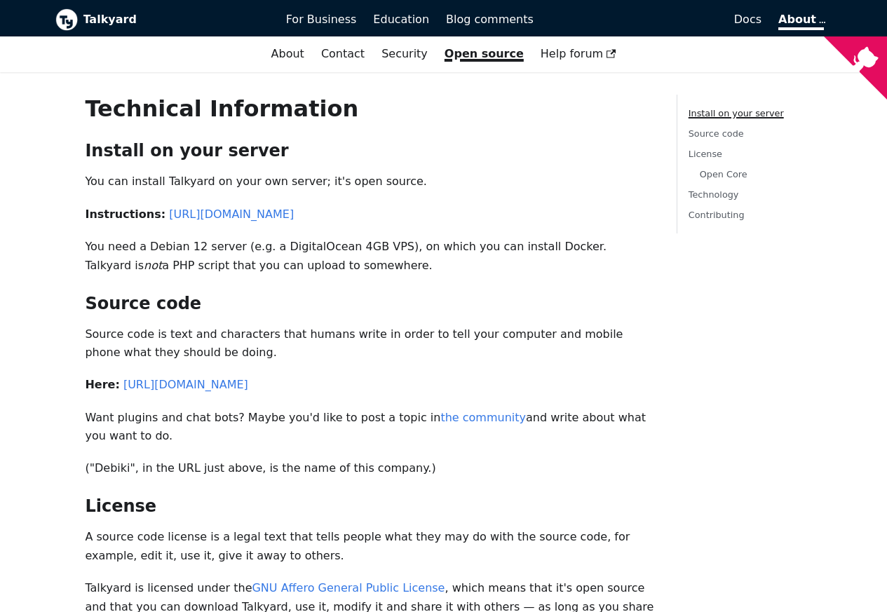 This screenshot has width=887, height=612. What do you see at coordinates (401, 20) in the screenshot?
I see `a: Education` at bounding box center [401, 20].